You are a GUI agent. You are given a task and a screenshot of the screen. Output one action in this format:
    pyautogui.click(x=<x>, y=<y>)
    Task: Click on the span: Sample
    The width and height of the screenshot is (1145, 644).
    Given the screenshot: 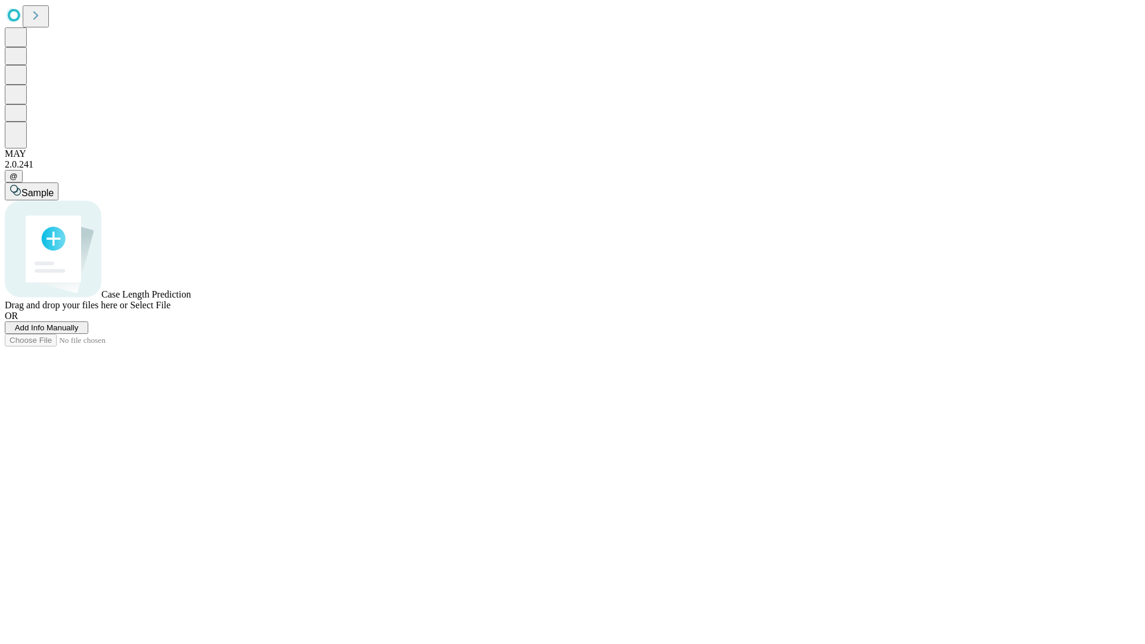 What is the action you would take?
    pyautogui.click(x=38, y=193)
    